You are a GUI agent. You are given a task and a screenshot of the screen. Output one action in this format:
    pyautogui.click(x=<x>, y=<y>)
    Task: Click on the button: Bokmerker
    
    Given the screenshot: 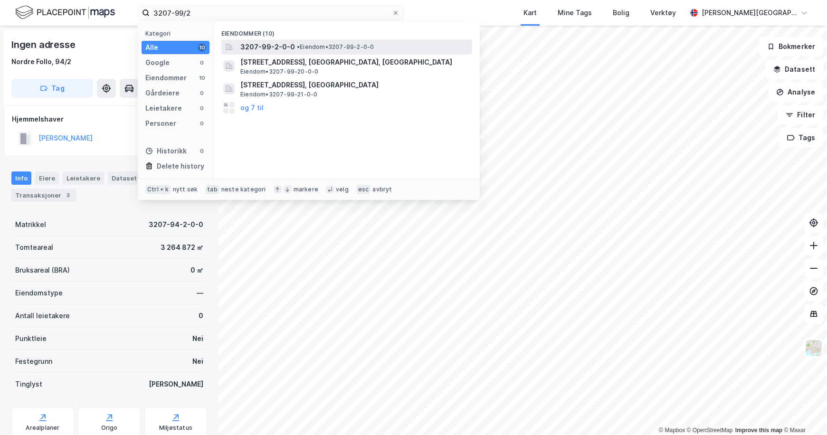 What is the action you would take?
    pyautogui.click(x=791, y=47)
    